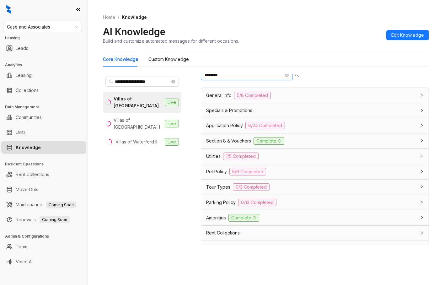  What do you see at coordinates (228, 141) in the screenshot?
I see `span: Section 8 & Vouchers` at bounding box center [228, 141].